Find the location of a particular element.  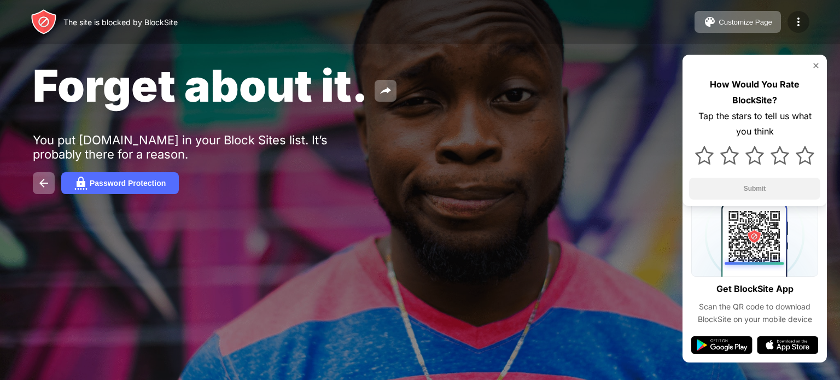

img: app-store.svg is located at coordinates (788, 345).